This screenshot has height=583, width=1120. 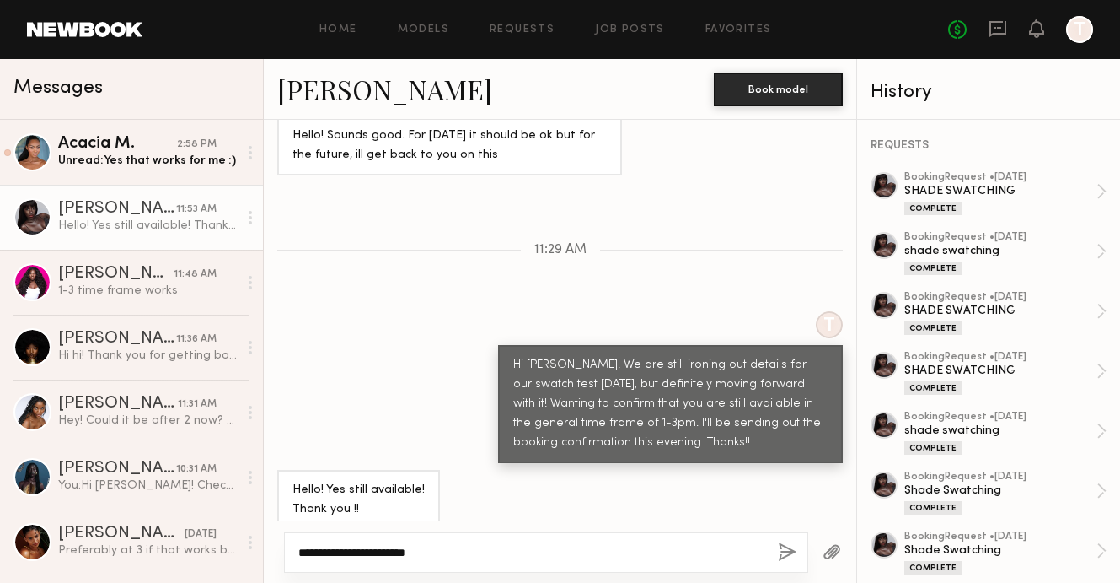 I want to click on div: 11:36 AM, so click(x=196, y=339).